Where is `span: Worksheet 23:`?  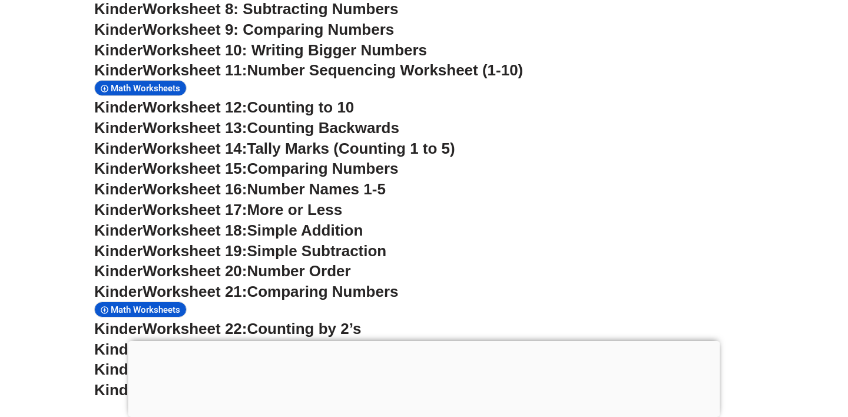 span: Worksheet 23: is located at coordinates (194, 349).